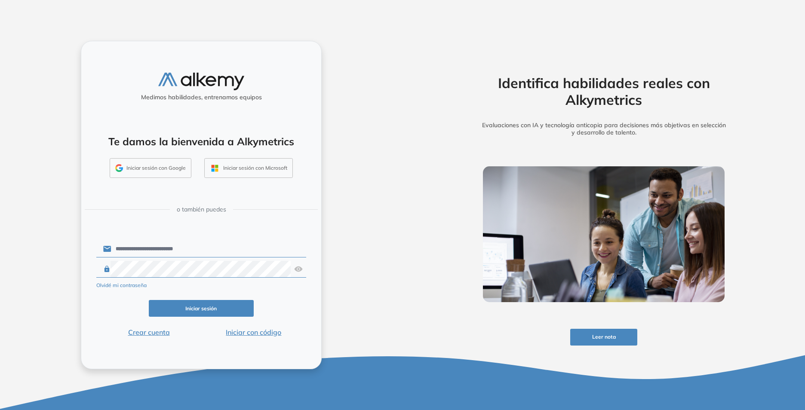  What do you see at coordinates (249, 168) in the screenshot?
I see `button: Iniciar sesión con Microsoft` at bounding box center [249, 168].